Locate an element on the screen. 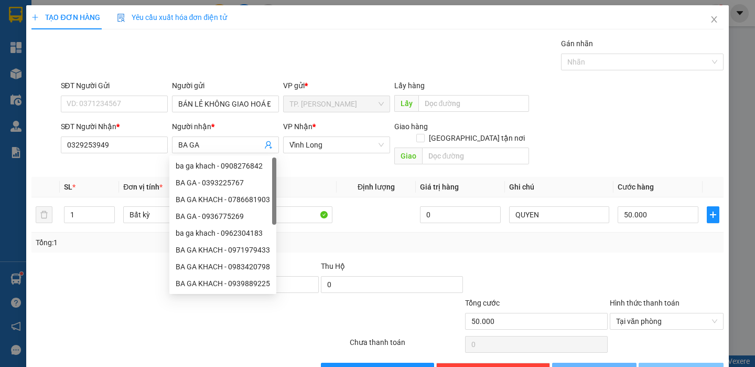 The height and width of the screenshot is (367, 755). div: BA GA KHACH - 0939889225 is located at coordinates (223, 283).